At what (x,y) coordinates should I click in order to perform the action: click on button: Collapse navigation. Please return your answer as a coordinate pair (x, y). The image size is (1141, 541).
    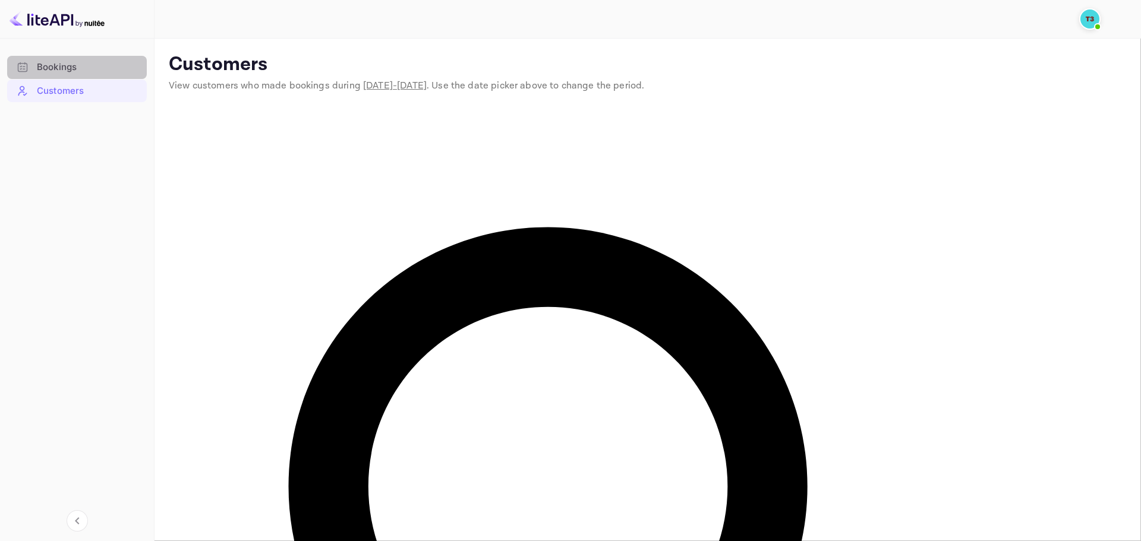
    Looking at the image, I should click on (77, 521).